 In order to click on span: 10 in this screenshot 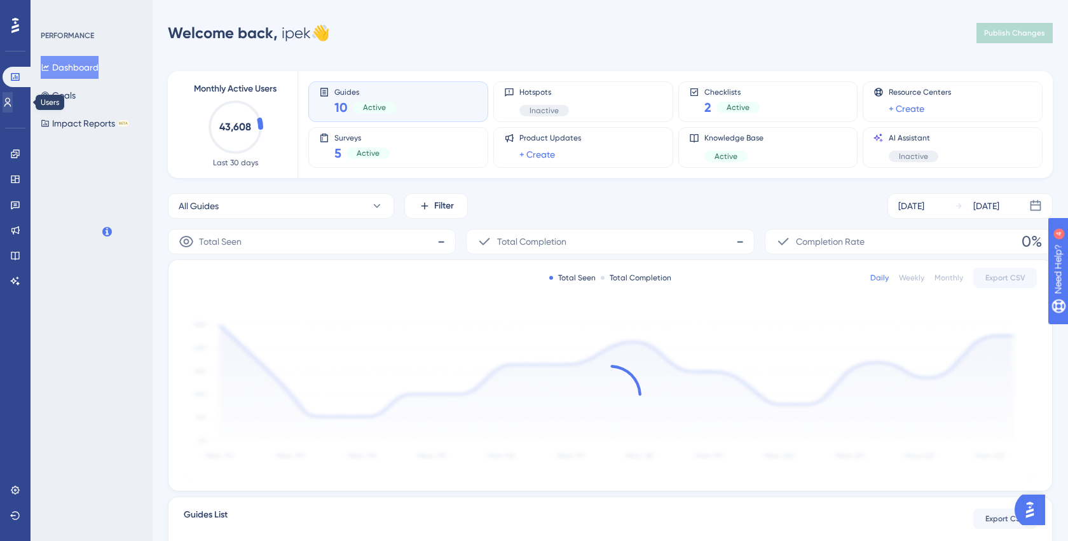, I will do `click(341, 107)`.